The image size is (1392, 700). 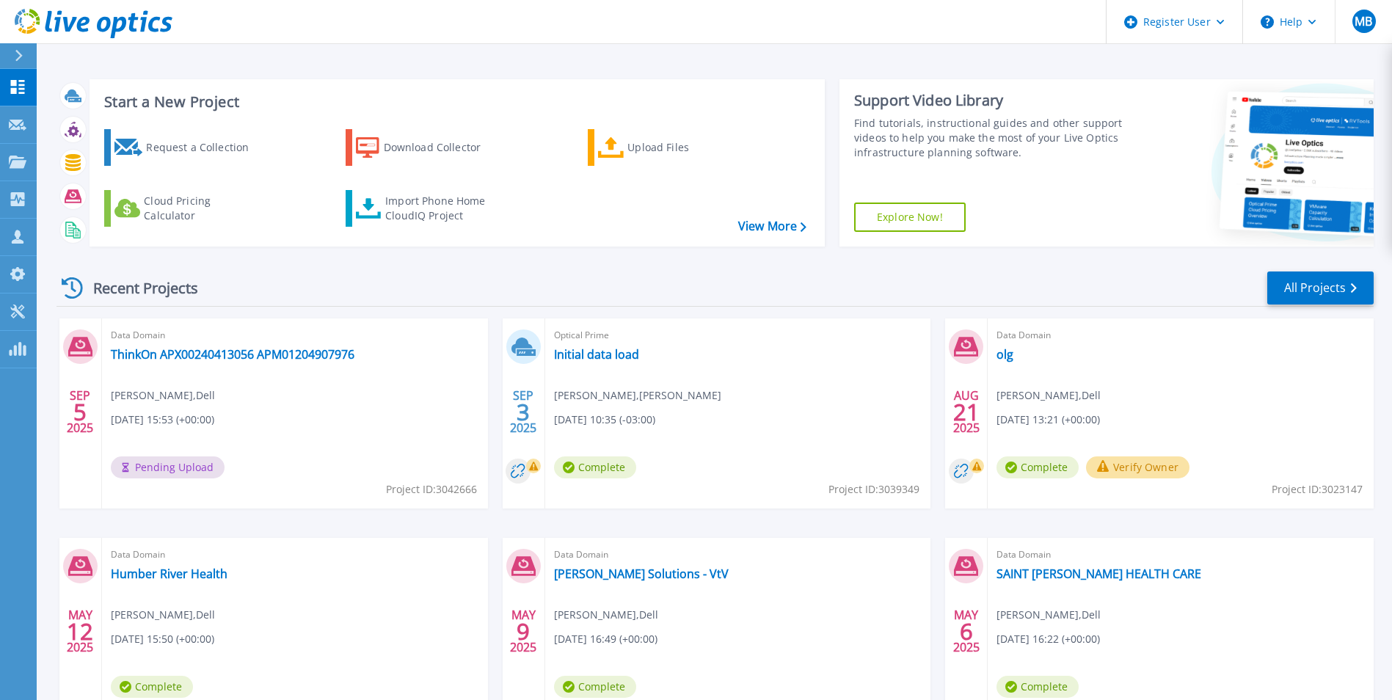 What do you see at coordinates (772, 226) in the screenshot?
I see `a: View More` at bounding box center [772, 226].